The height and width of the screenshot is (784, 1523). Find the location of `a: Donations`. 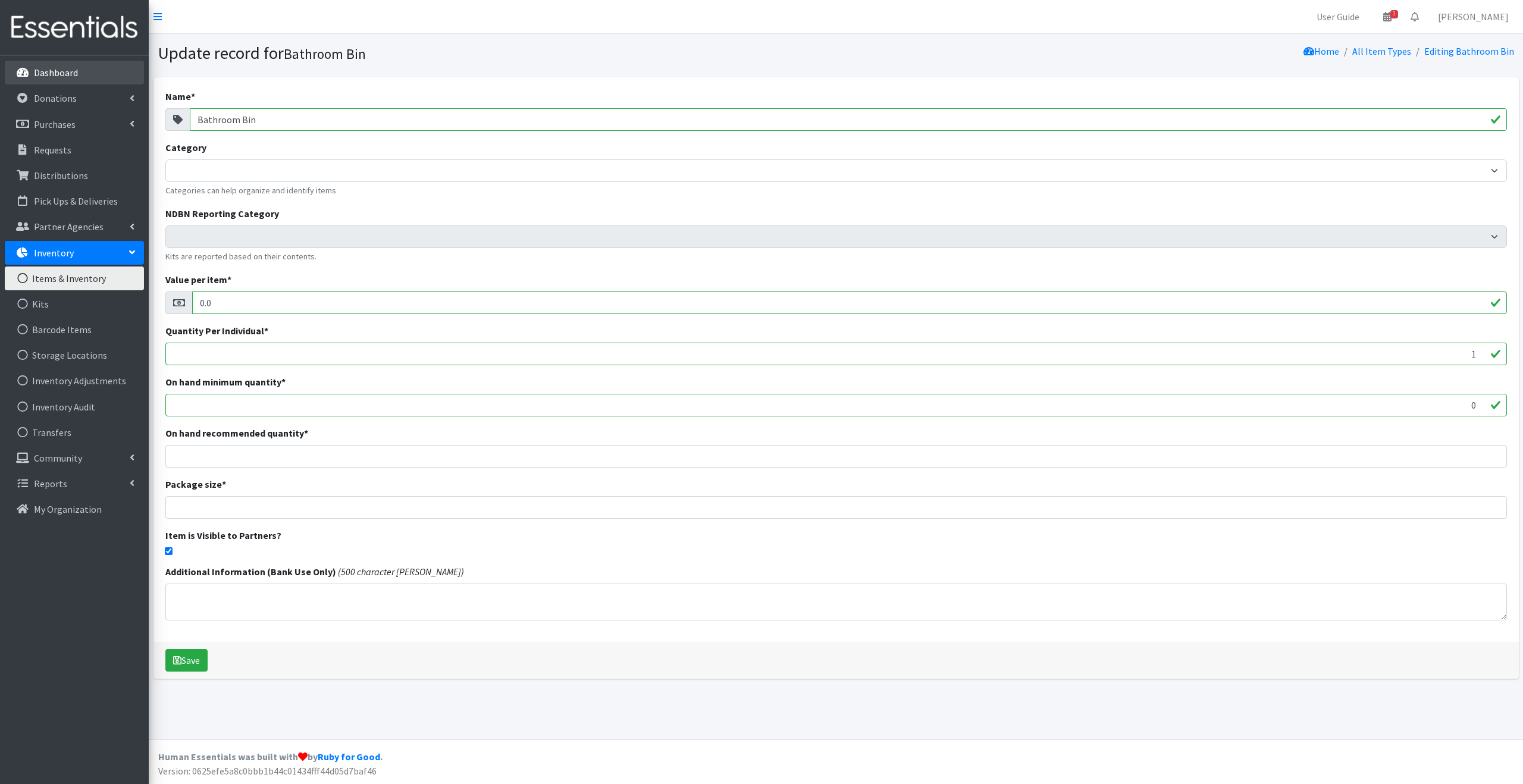

a: Donations is located at coordinates (74, 98).